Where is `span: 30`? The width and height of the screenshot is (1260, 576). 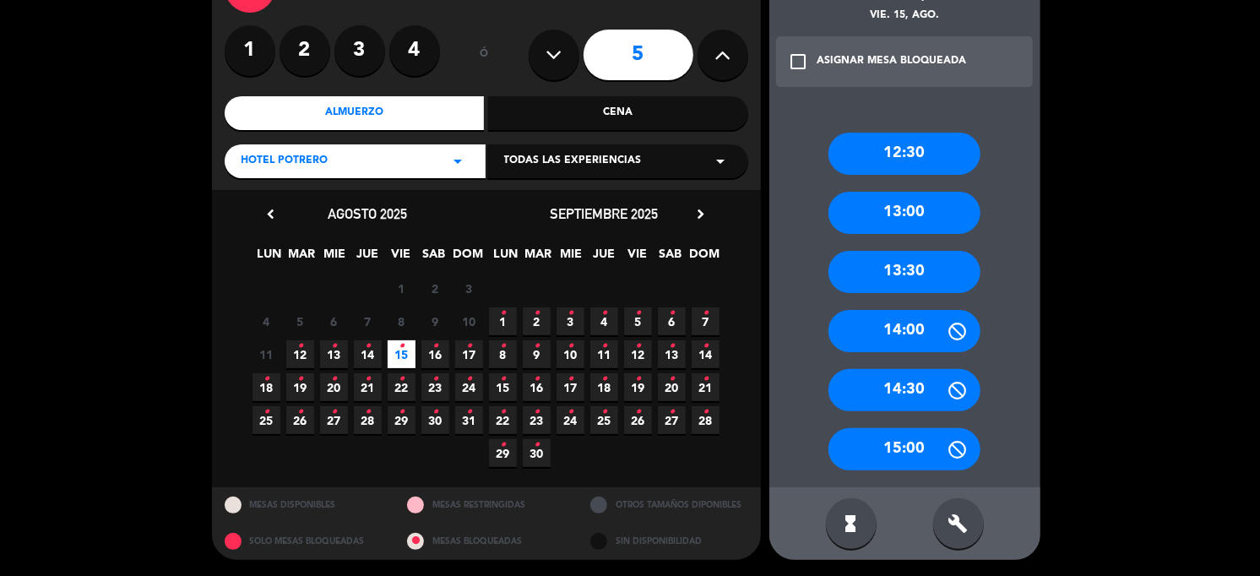 span: 30 is located at coordinates (536, 453).